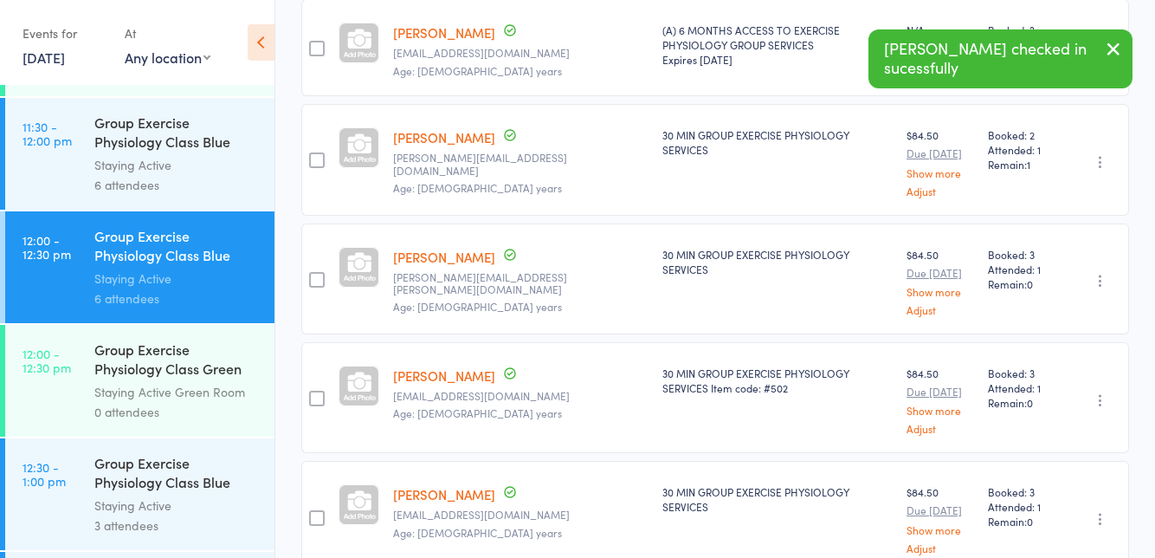 This screenshot has width=1155, height=558. Describe the element at coordinates (521, 283) in the screenshot. I see `small: tony.keenan@email.com` at that location.